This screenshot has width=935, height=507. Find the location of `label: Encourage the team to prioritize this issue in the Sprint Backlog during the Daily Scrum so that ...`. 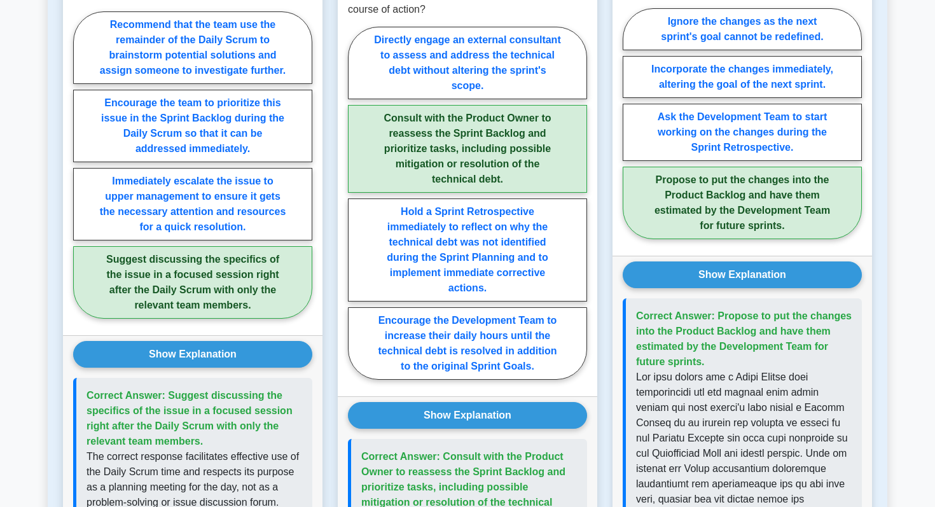

label: Encourage the team to prioritize this issue in the Sprint Backlog during the Daily Scrum so that ... is located at coordinates (193, 126).